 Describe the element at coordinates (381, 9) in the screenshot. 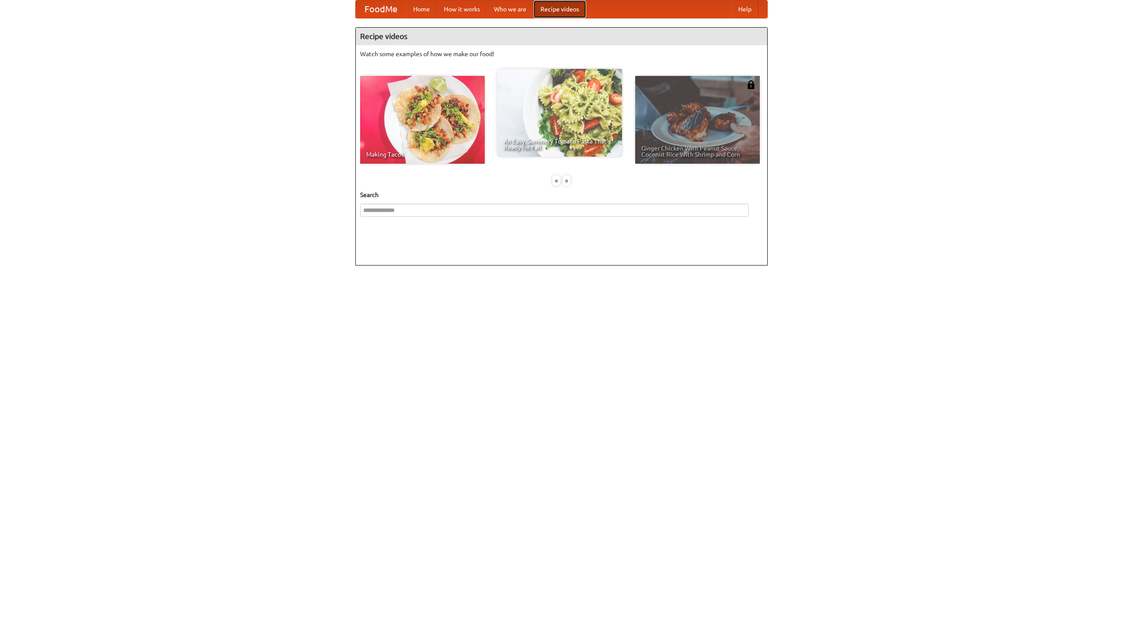

I see `a: FoodMe` at that location.